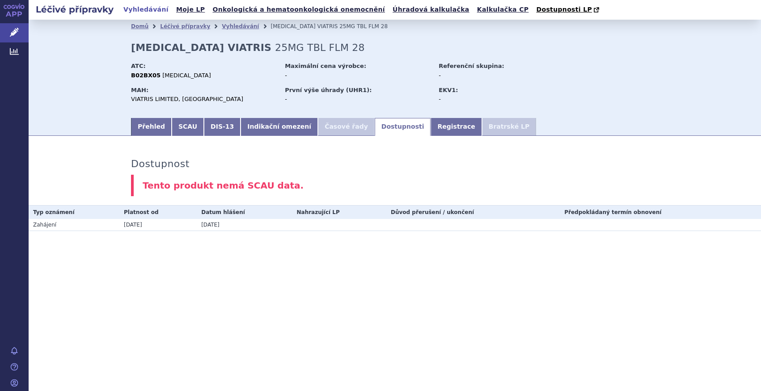 This screenshot has height=391, width=761. What do you see at coordinates (568, 10) in the screenshot?
I see `a: Dostupnosti LP` at bounding box center [568, 10].